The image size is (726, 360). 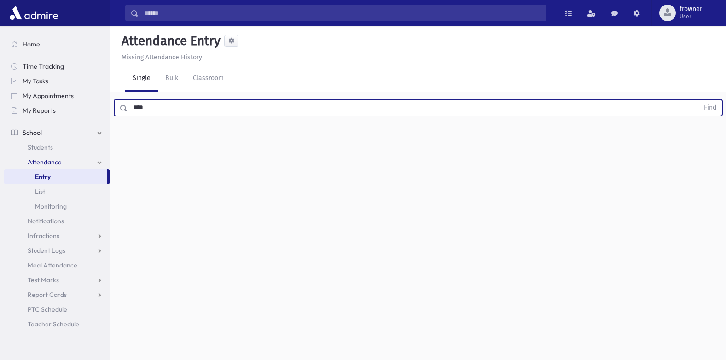 What do you see at coordinates (43, 177) in the screenshot?
I see `span: Entry` at bounding box center [43, 177].